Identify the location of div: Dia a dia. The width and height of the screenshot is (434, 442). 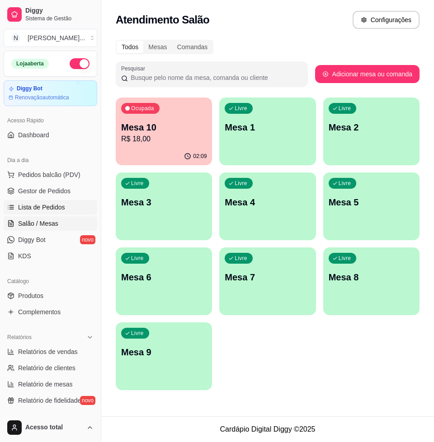
(50, 160).